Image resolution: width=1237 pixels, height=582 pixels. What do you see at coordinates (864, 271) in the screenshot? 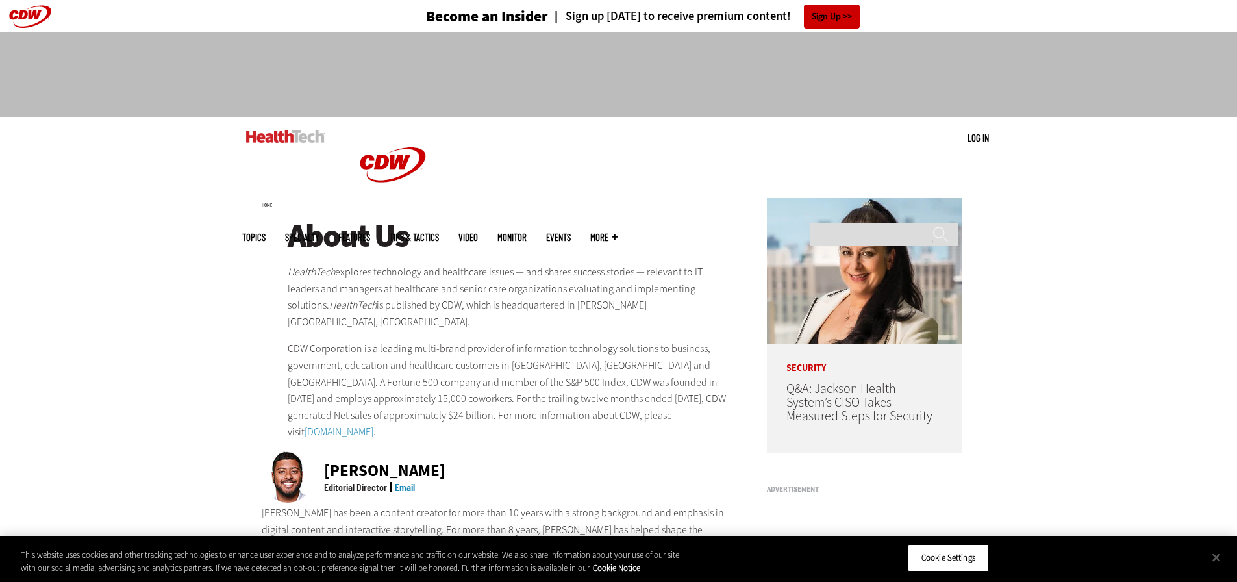
I see `img: Connie Barrera` at bounding box center [864, 271].